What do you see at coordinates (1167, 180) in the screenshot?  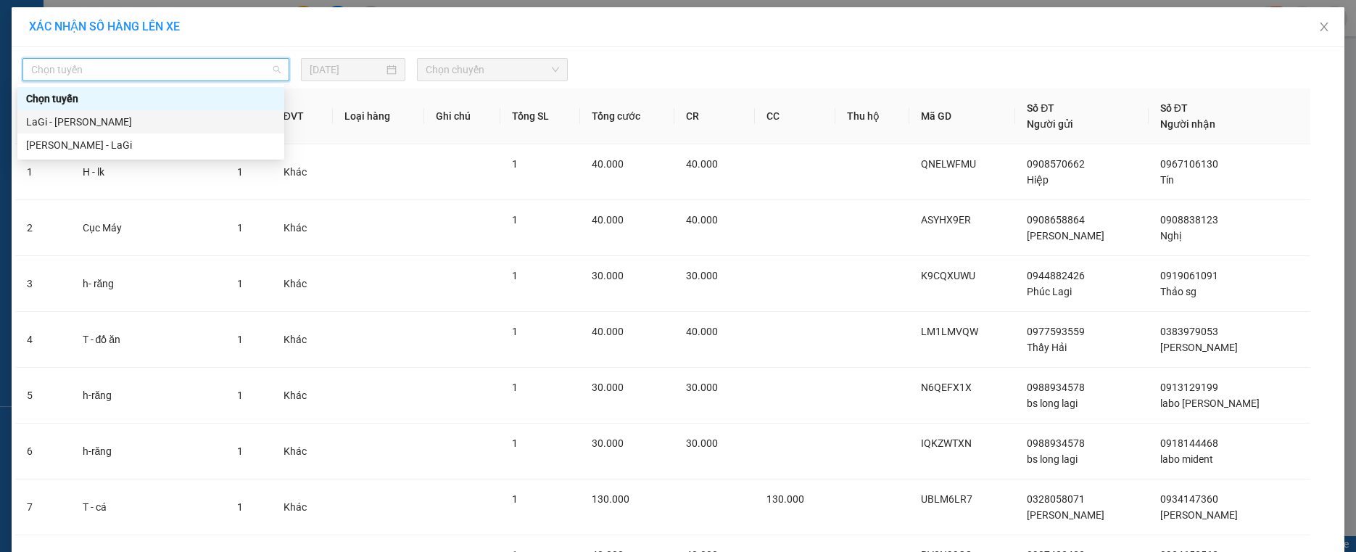 I see `span: Tín` at bounding box center [1167, 180].